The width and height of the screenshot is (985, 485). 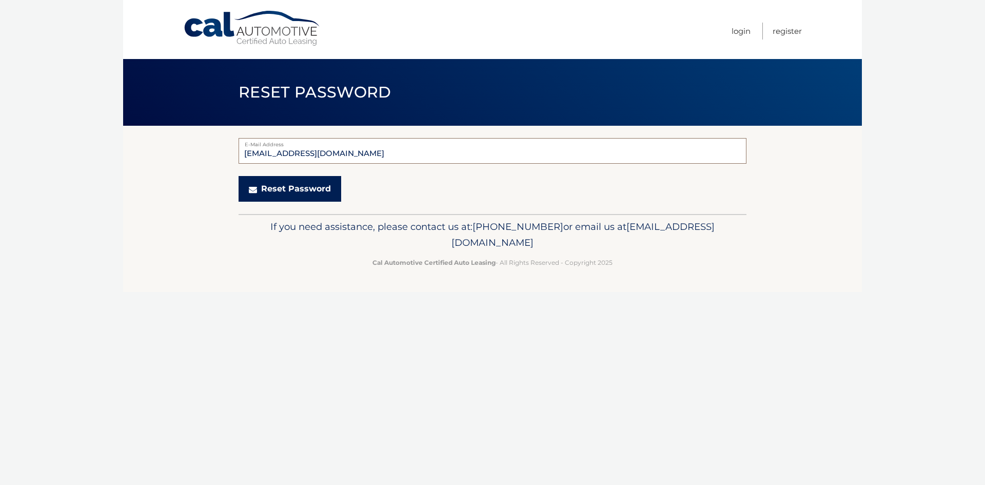 I want to click on a: Login, so click(x=741, y=31).